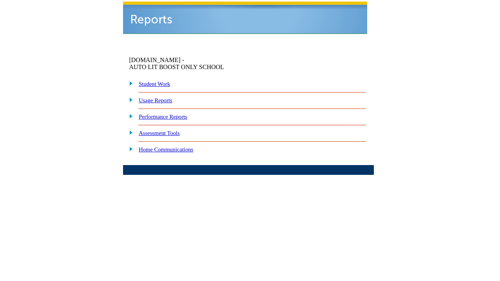 The height and width of the screenshot is (281, 500). Describe the element at coordinates (155, 100) in the screenshot. I see `a: Usage Reports` at that location.